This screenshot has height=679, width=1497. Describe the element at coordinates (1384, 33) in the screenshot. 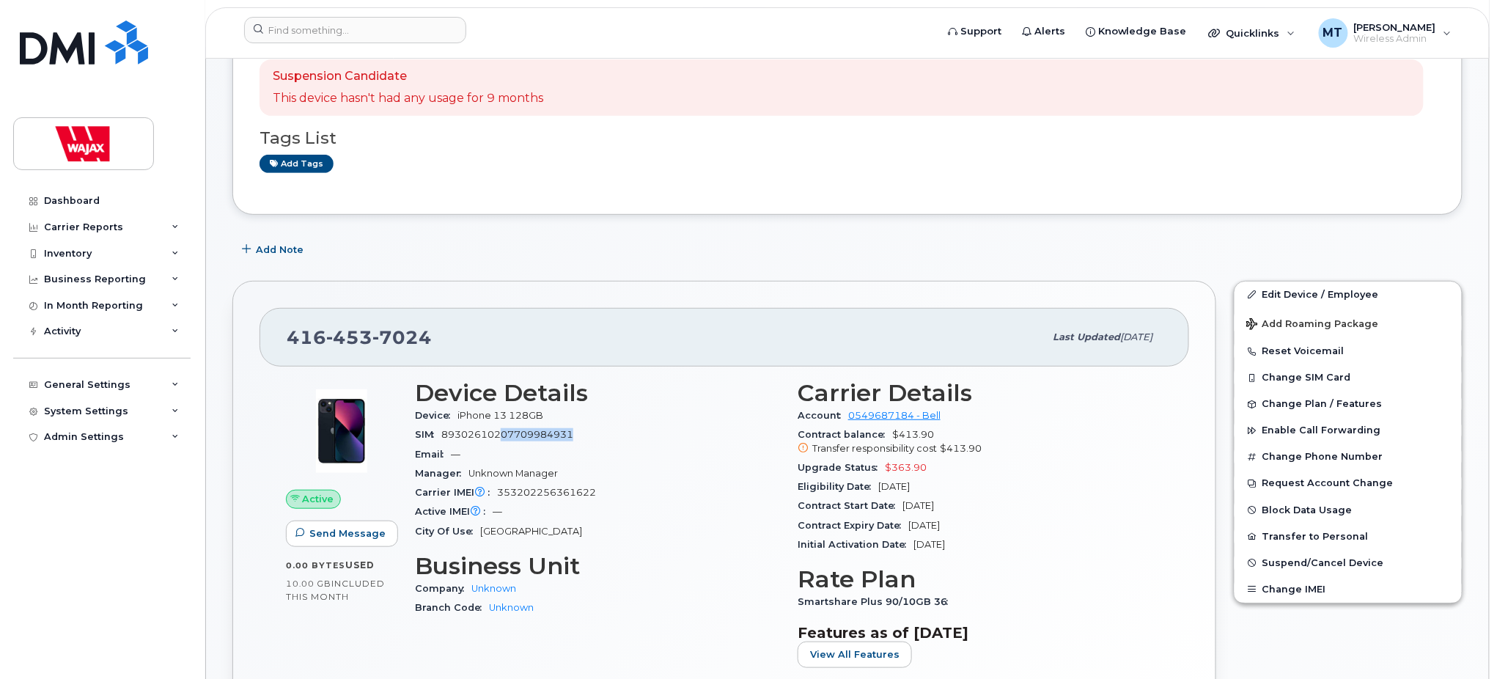

I see `div: Michael Tran` at that location.